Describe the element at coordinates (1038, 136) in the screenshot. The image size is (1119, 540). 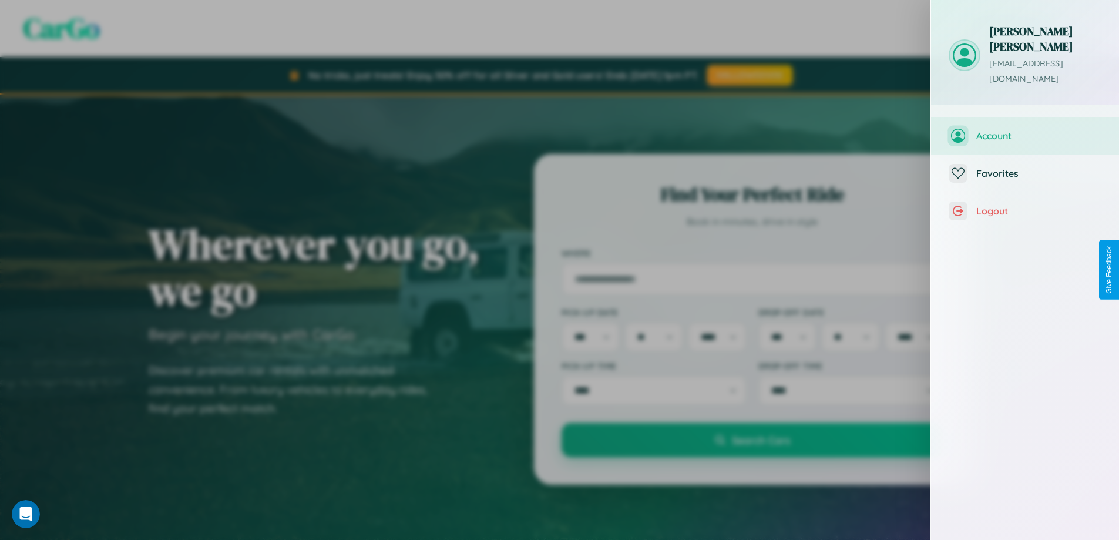
I see `span: Account` at that location.